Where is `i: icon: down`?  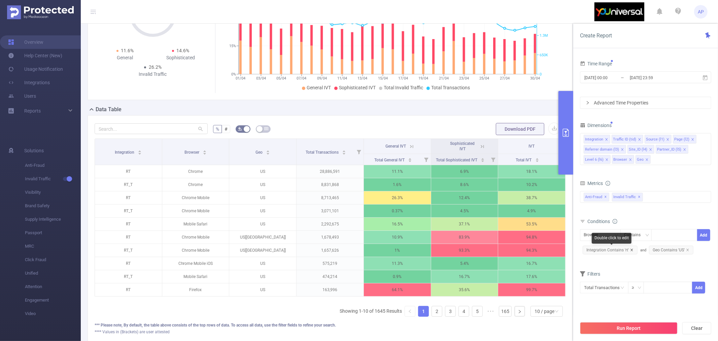
i: icon: down is located at coordinates (647, 235).